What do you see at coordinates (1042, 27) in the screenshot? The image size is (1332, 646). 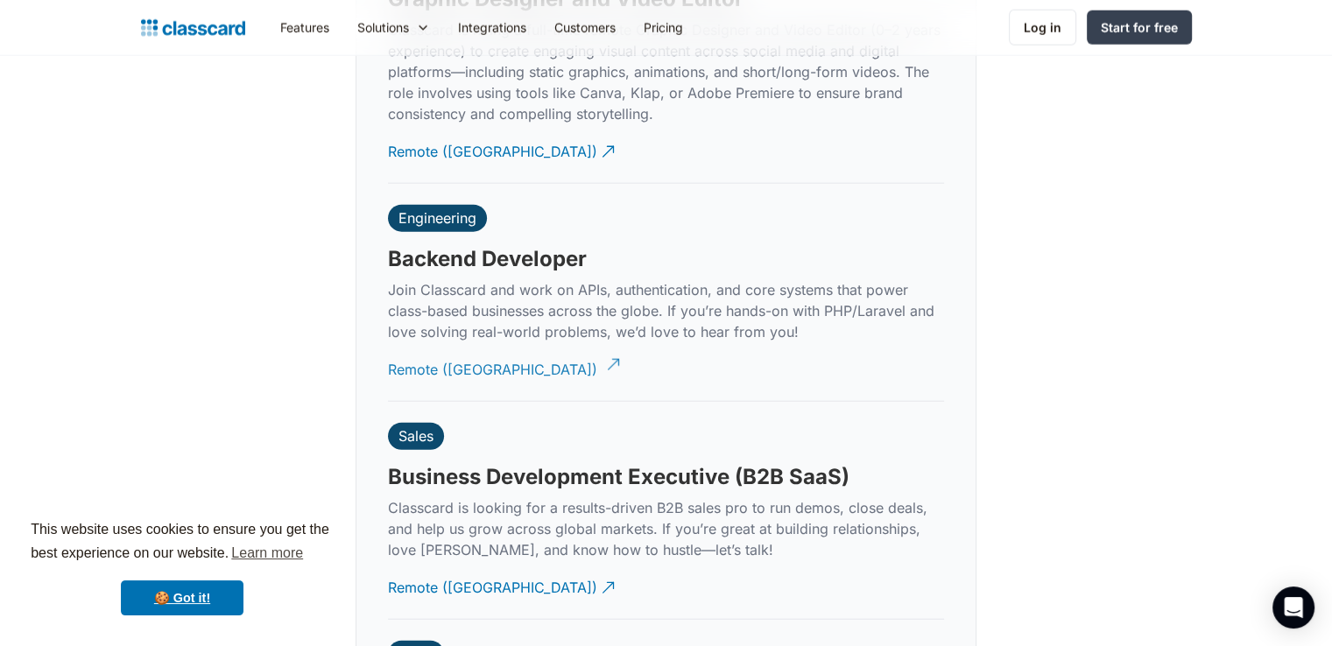 I see `a: Log in` at bounding box center [1042, 27].